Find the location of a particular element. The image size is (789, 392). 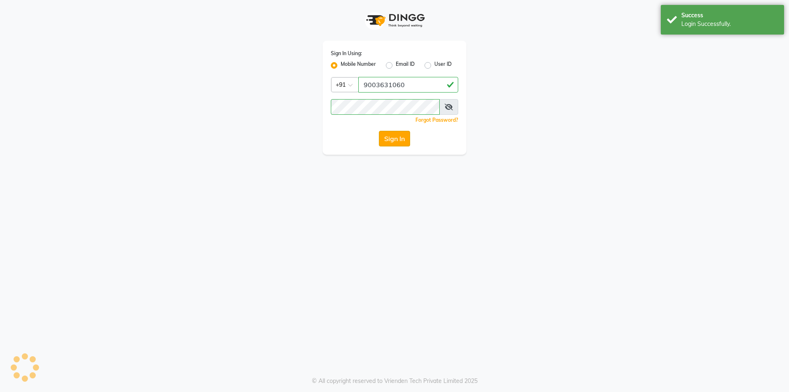

button: Sign In is located at coordinates (395, 139).